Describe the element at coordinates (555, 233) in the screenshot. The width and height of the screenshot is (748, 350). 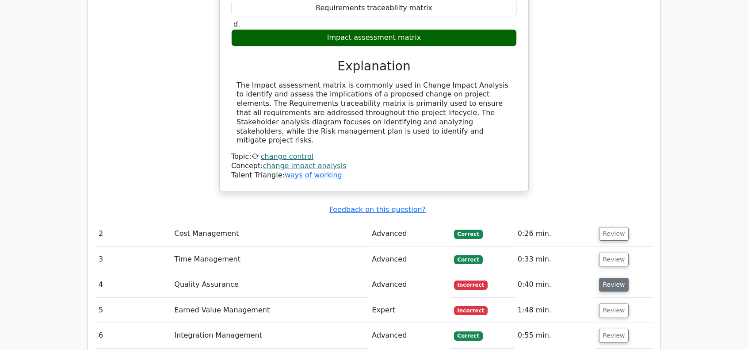
I see `td: 0:26 min.` at that location.